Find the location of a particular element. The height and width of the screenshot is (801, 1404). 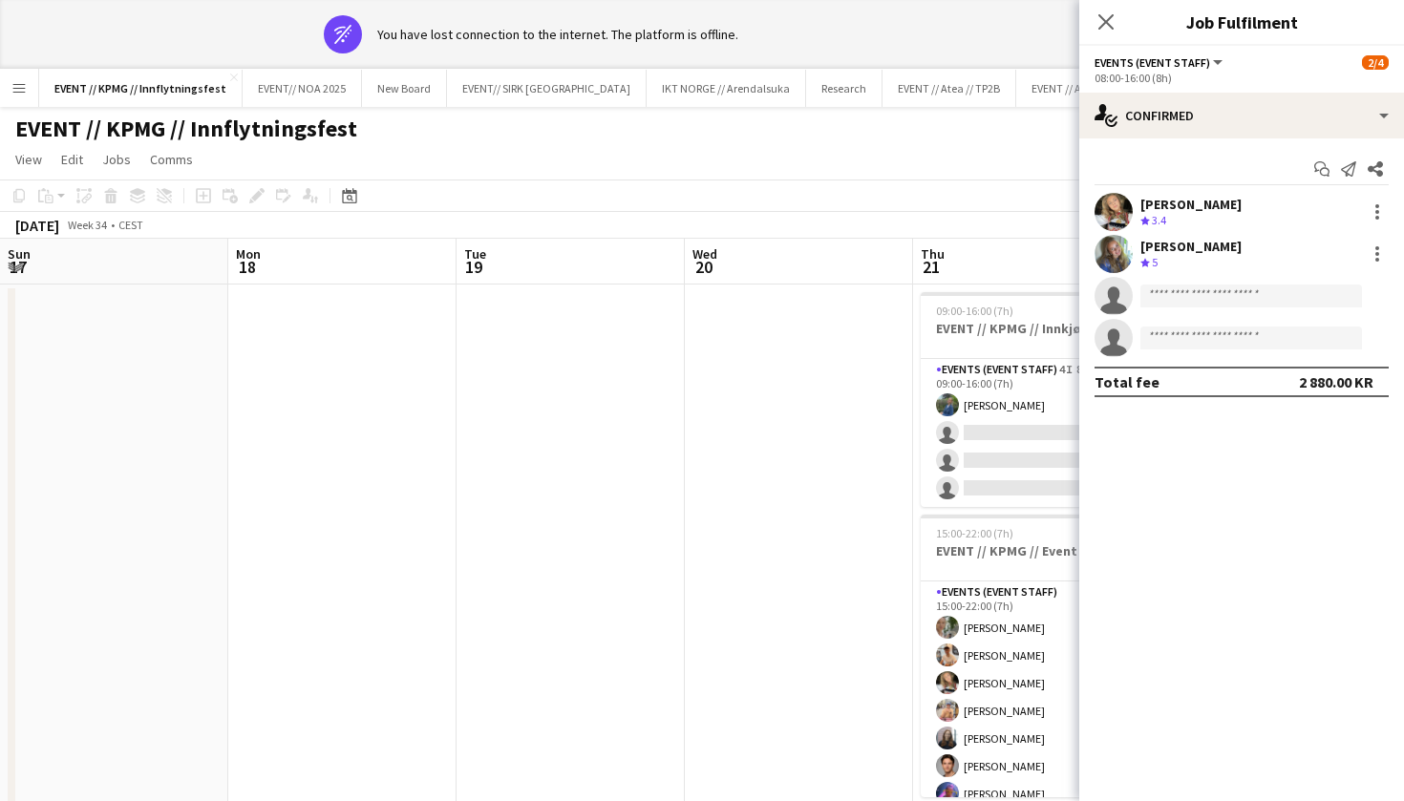

button: New Board is located at coordinates (404, 88).